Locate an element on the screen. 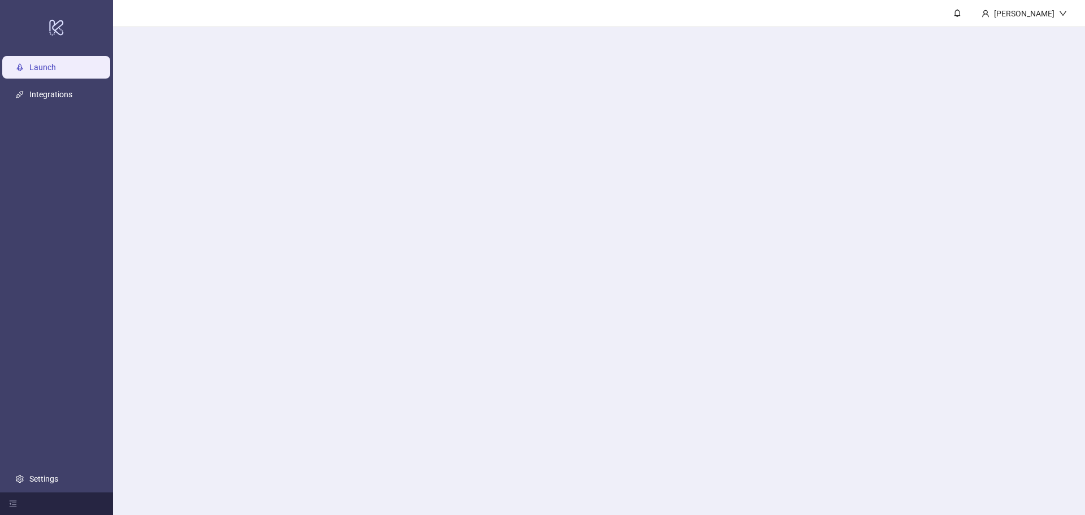 This screenshot has height=515, width=1085. span: bell is located at coordinates (957, 13).